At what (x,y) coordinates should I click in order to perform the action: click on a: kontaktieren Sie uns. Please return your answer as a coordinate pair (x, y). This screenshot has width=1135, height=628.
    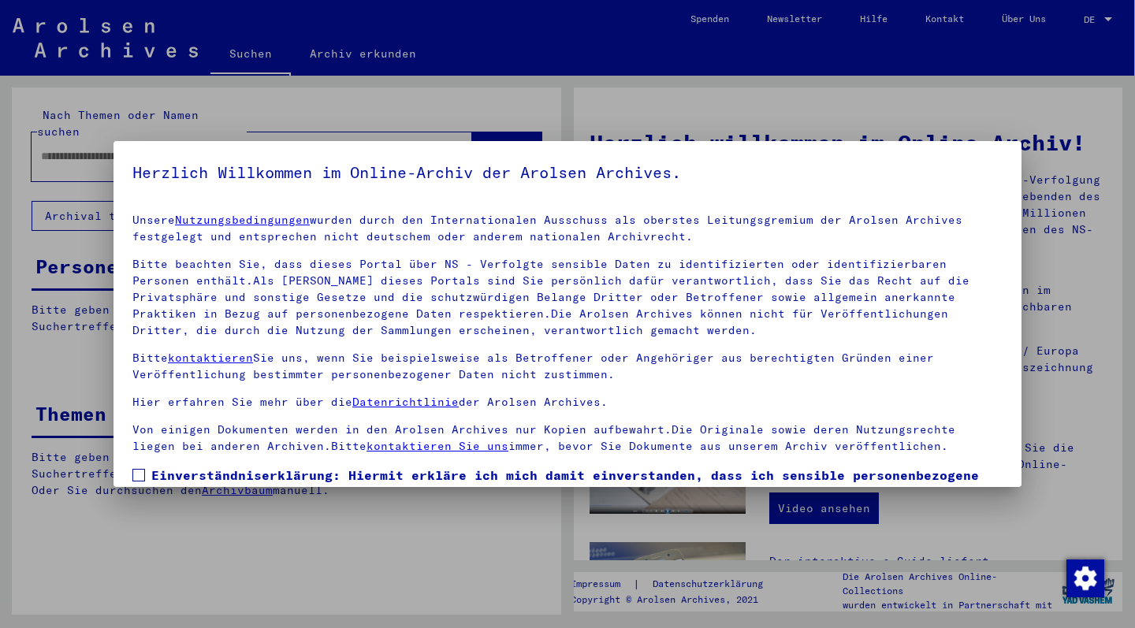
    Looking at the image, I should click on (437, 446).